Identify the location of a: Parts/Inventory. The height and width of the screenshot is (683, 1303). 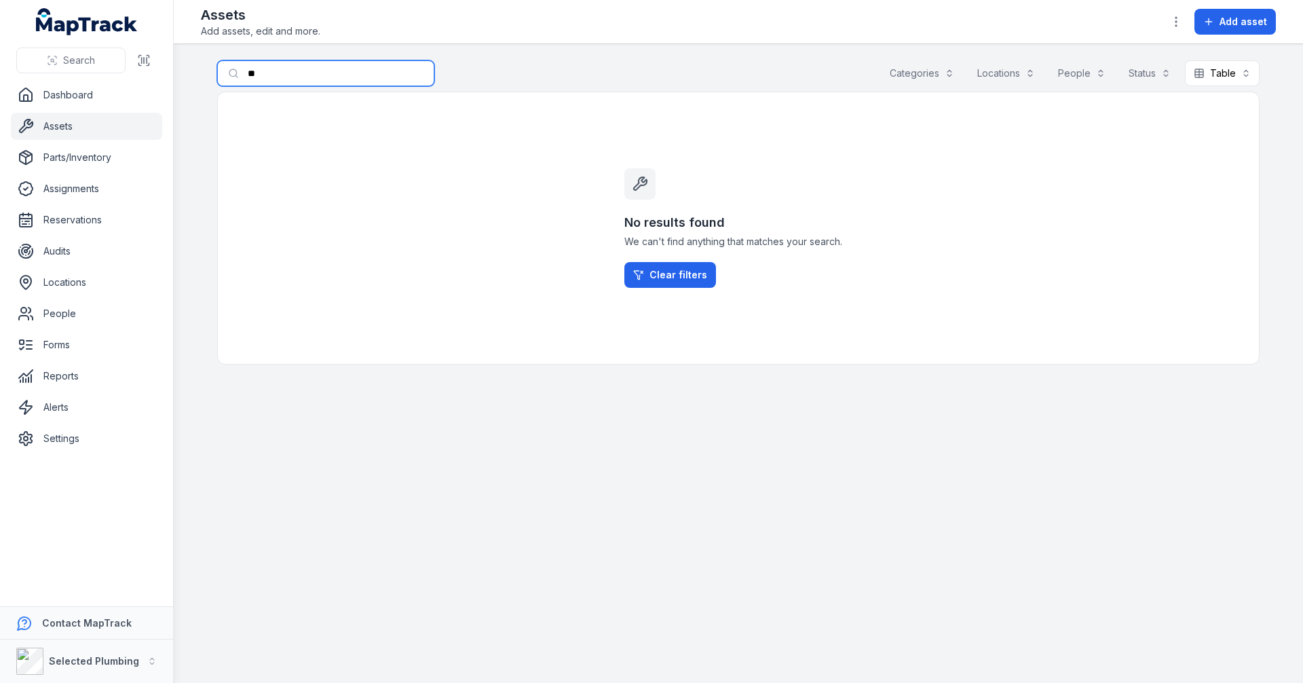
(86, 157).